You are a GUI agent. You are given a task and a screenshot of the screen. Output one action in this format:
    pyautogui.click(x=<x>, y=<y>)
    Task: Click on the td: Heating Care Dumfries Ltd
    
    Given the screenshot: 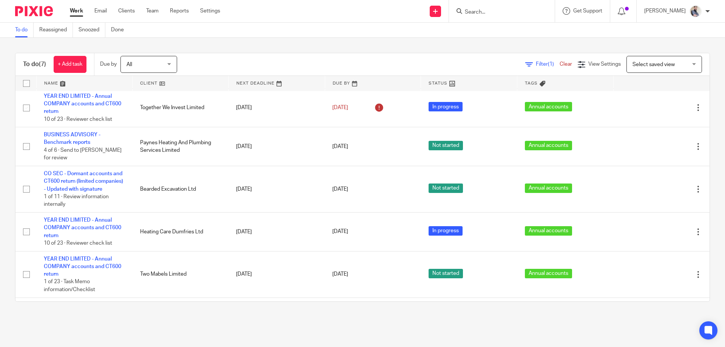 What is the action you would take?
    pyautogui.click(x=180, y=231)
    